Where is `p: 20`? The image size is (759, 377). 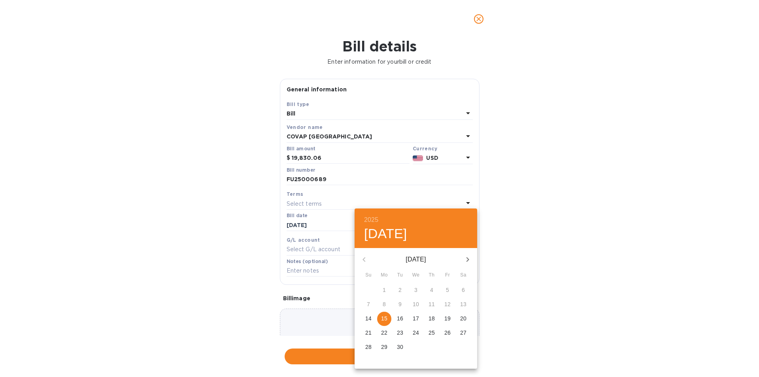
p: 20 is located at coordinates (463, 318).